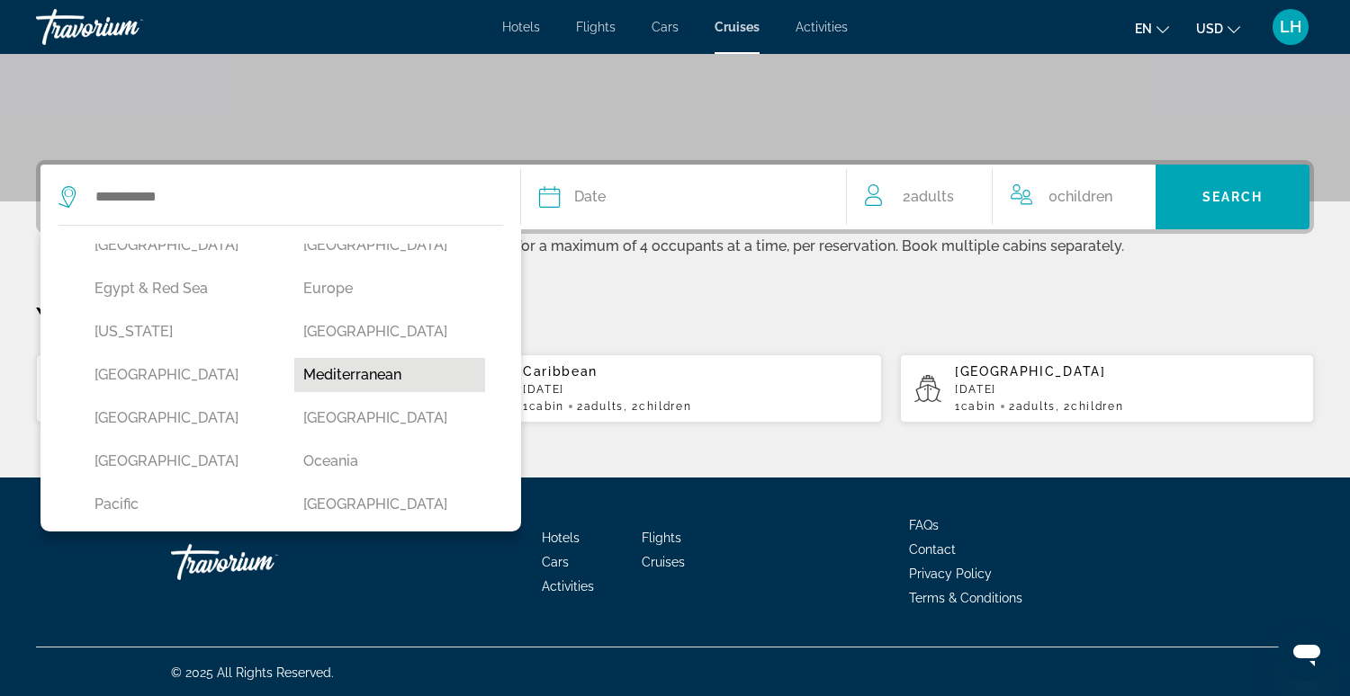 The image size is (1350, 696). Describe the element at coordinates (950, 574) in the screenshot. I see `span: Privacy Policy` at that location.